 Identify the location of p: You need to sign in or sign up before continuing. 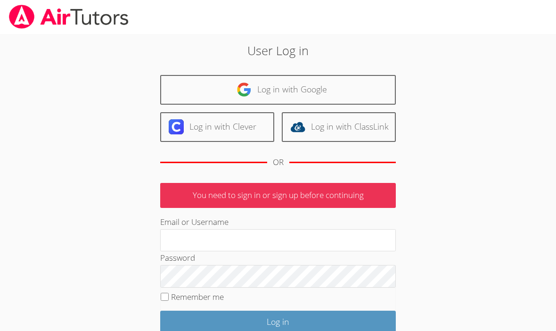
(278, 195).